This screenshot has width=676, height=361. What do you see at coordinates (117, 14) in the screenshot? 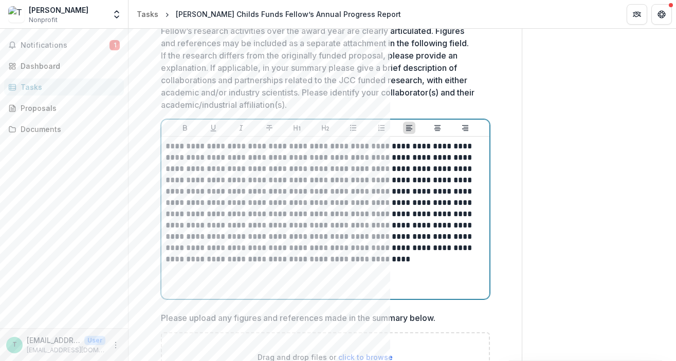
I see `button: Open entity switcher` at bounding box center [117, 14].